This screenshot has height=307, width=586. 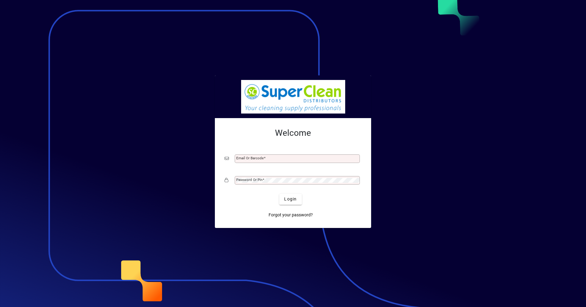 What do you see at coordinates (290, 215) in the screenshot?
I see `a: Forgot your password?` at bounding box center [290, 215].